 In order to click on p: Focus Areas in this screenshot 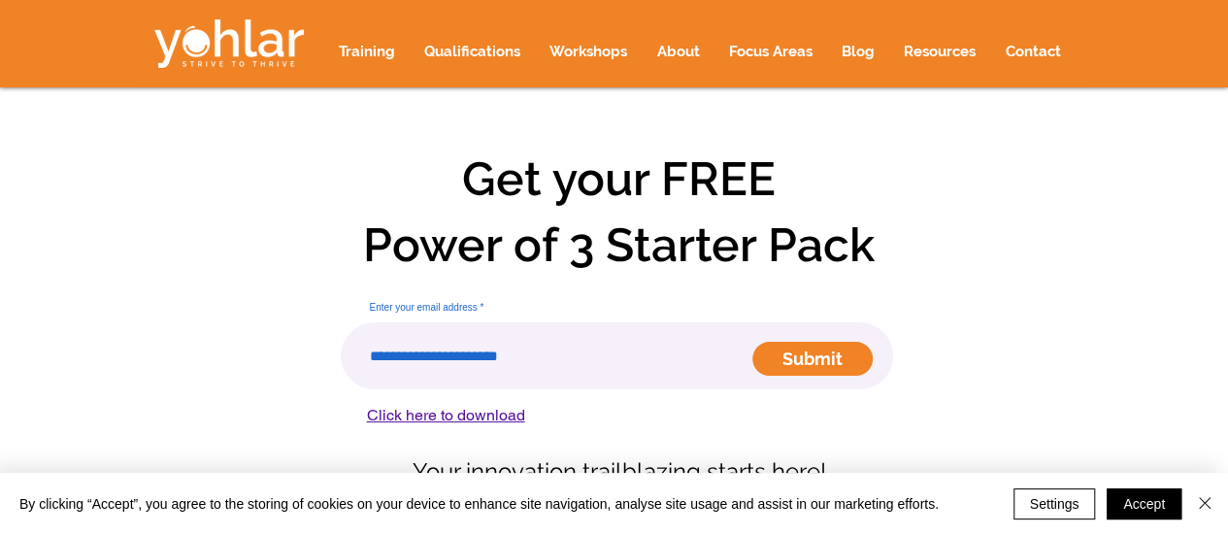, I will do `click(771, 51)`.